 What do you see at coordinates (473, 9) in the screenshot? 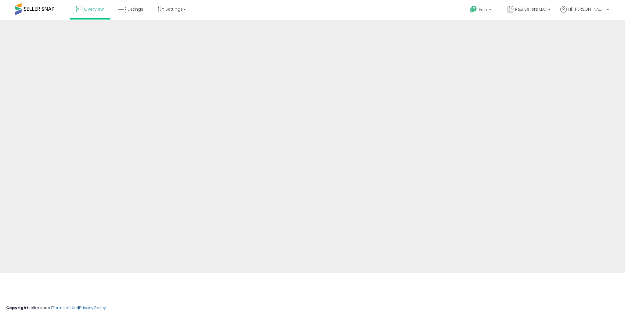
I see `i: Get Help` at bounding box center [473, 9].